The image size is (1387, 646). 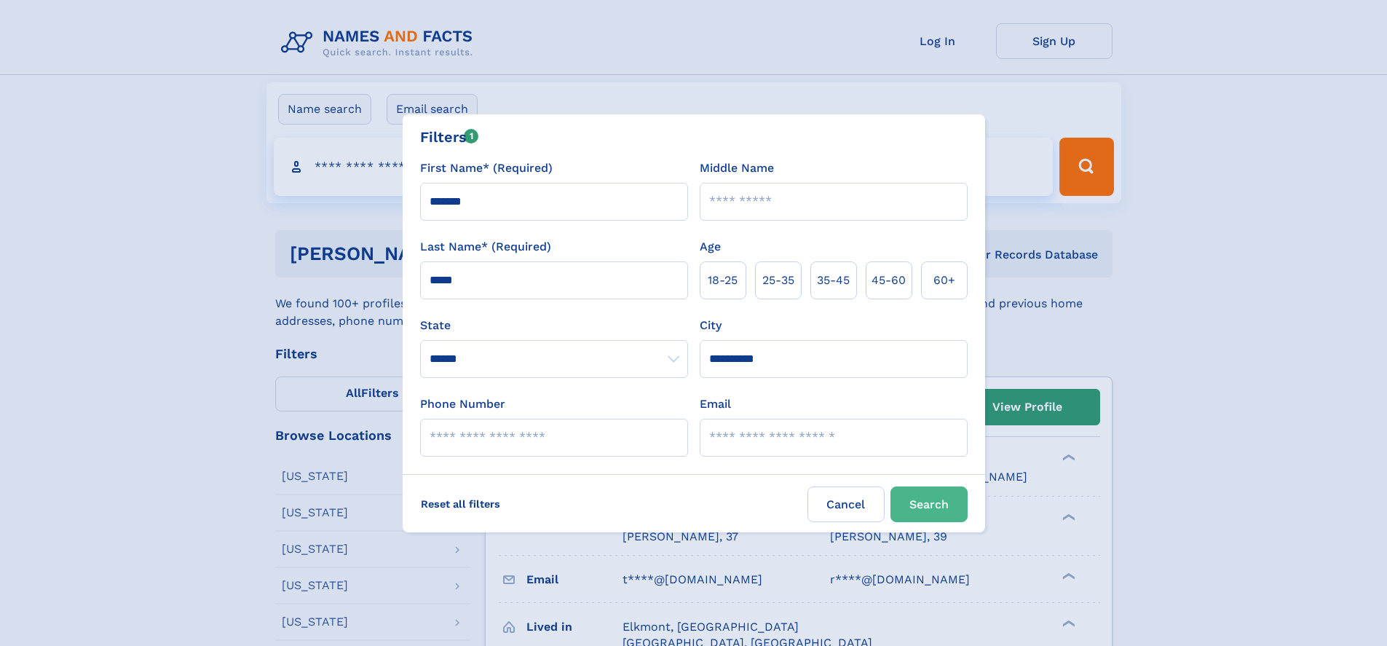 I want to click on span: 35‑45, so click(x=833, y=280).